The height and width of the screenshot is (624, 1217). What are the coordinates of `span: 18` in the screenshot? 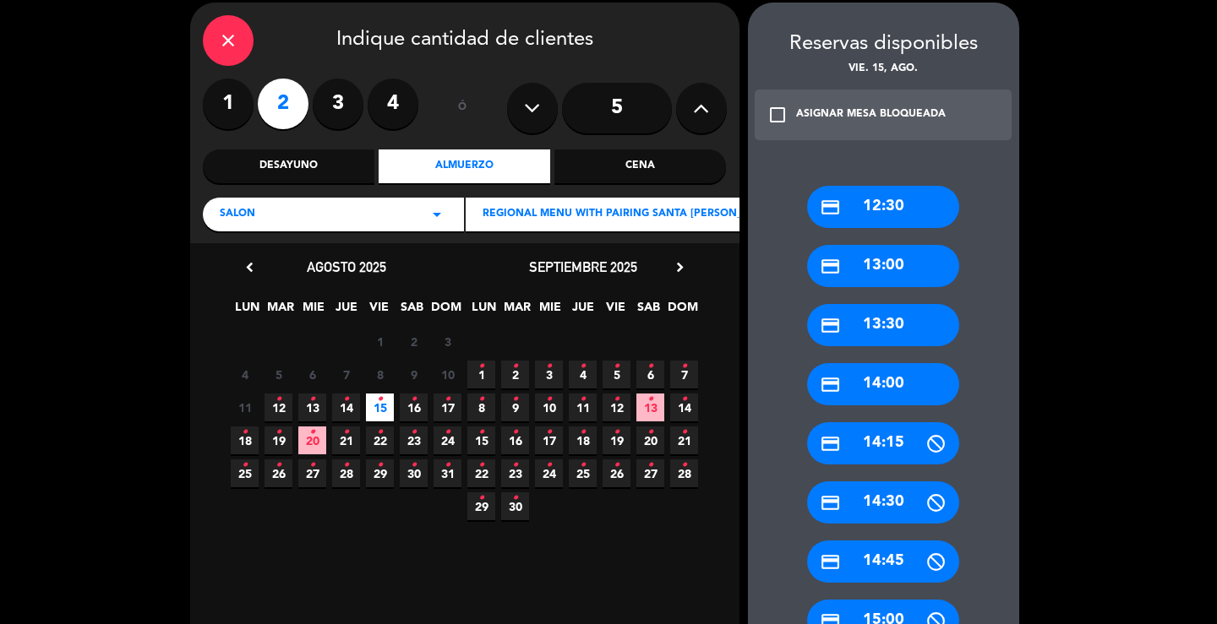 It's located at (582, 440).